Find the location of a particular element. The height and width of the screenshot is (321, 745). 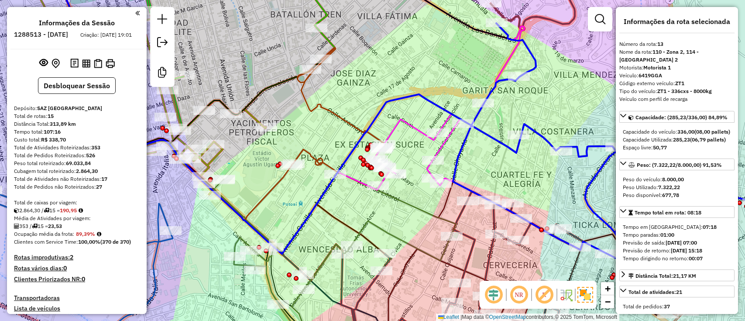

button: Centralizar mapa no depósito ou ponto de apoio is located at coordinates (55, 63).